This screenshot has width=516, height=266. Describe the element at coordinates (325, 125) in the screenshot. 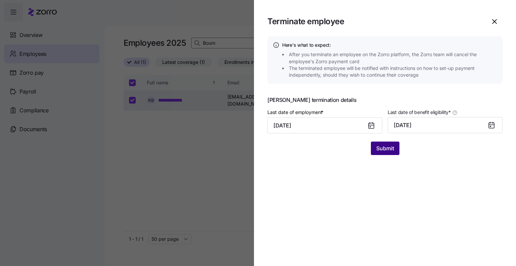

I see `input: MM/DD/YYYY` at that location.